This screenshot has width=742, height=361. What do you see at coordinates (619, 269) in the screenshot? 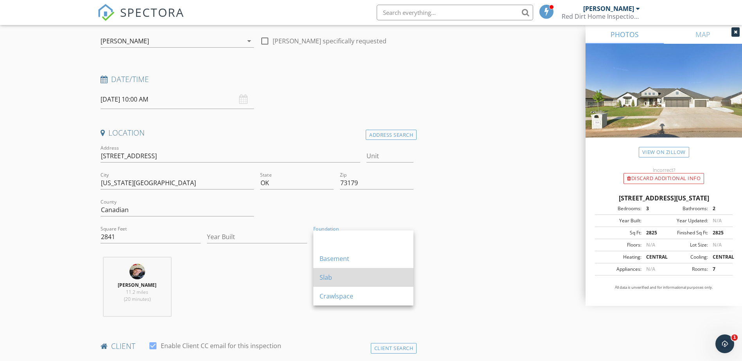
I see `div: Appliances:` at bounding box center [619, 269].